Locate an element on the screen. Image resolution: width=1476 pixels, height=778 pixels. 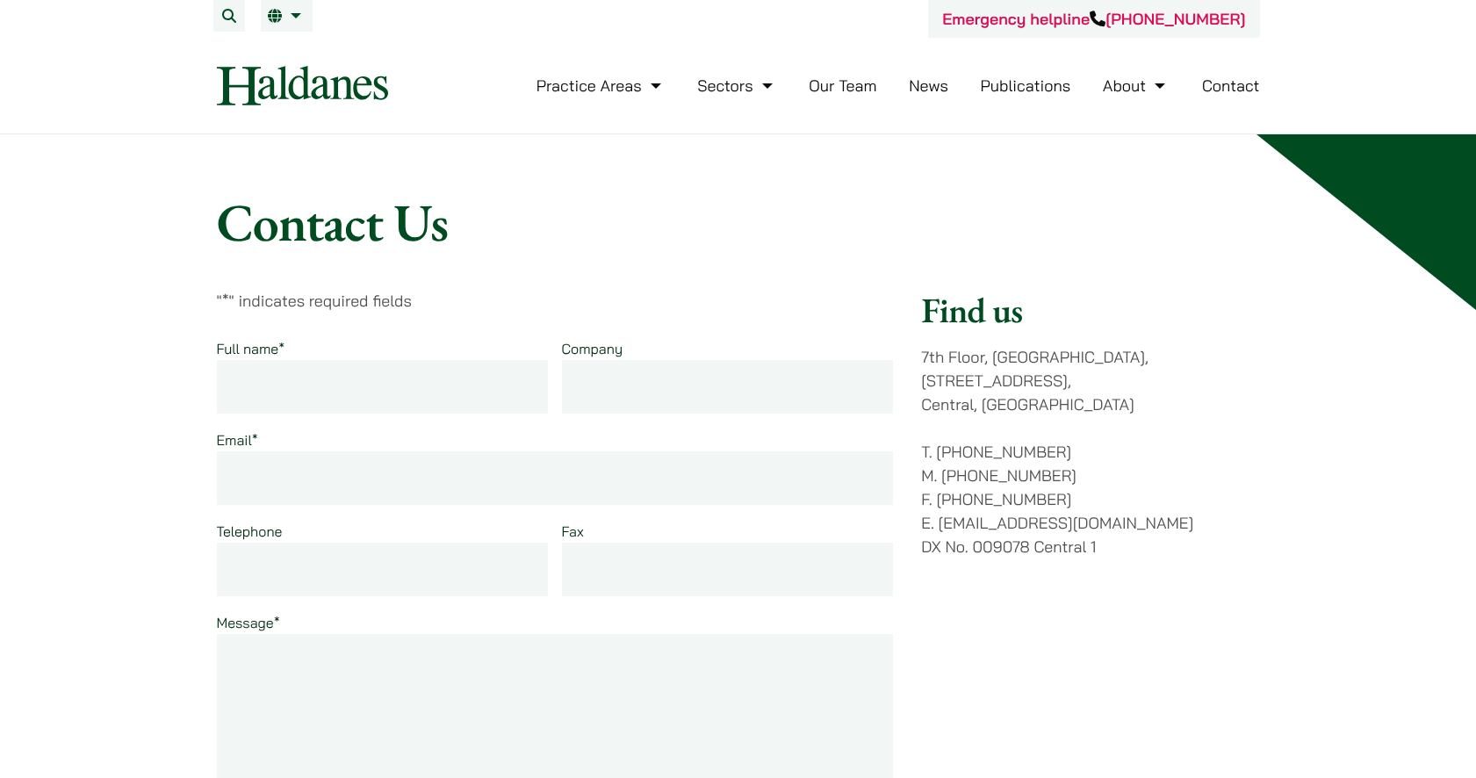
a: Publications is located at coordinates (1026, 85).